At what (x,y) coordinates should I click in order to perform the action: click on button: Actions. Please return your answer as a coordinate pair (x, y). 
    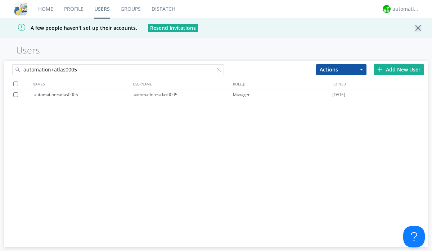
    Looking at the image, I should click on (341, 70).